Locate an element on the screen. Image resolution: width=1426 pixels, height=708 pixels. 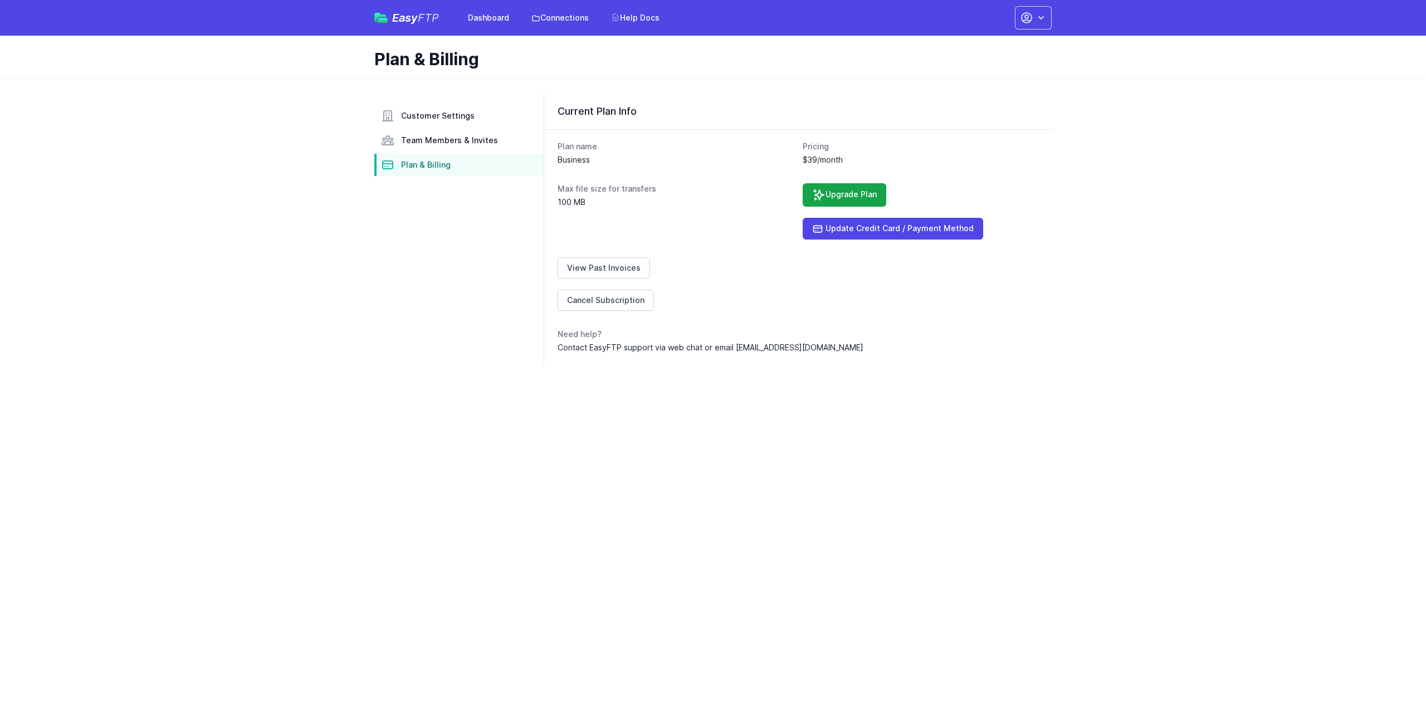
dt: Pricing is located at coordinates (921, 146).